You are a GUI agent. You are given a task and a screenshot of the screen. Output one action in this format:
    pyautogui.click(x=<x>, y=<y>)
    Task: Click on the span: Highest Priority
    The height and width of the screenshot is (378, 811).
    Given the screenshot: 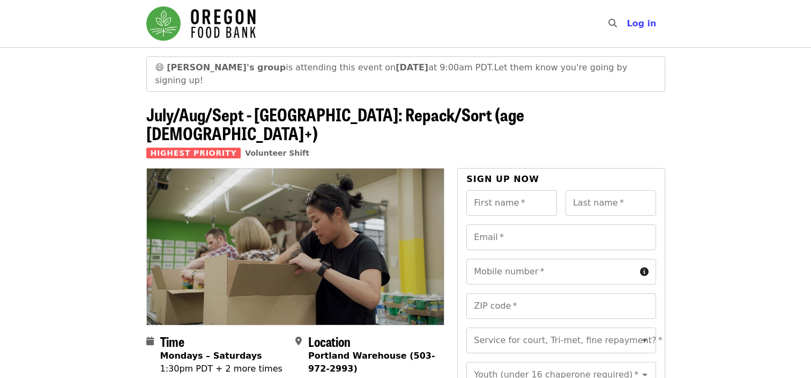 What is the action you would take?
    pyautogui.click(x=194, y=153)
    